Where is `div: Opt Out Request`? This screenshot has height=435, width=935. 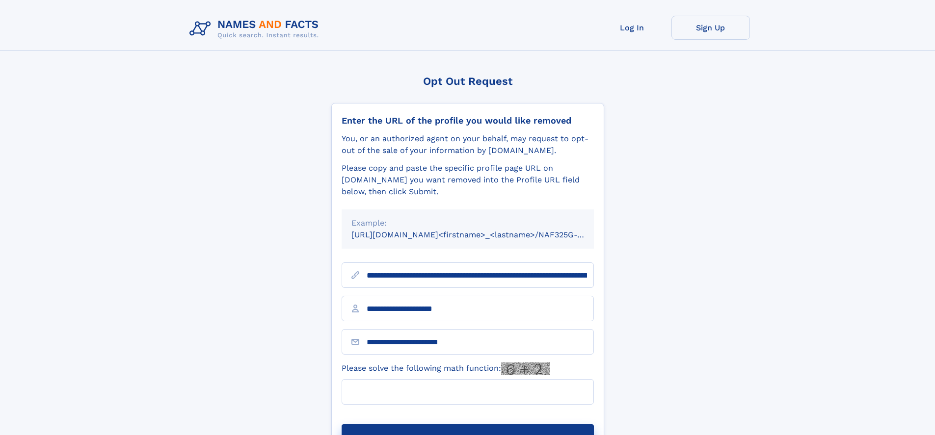
div: Opt Out Request is located at coordinates (468, 81).